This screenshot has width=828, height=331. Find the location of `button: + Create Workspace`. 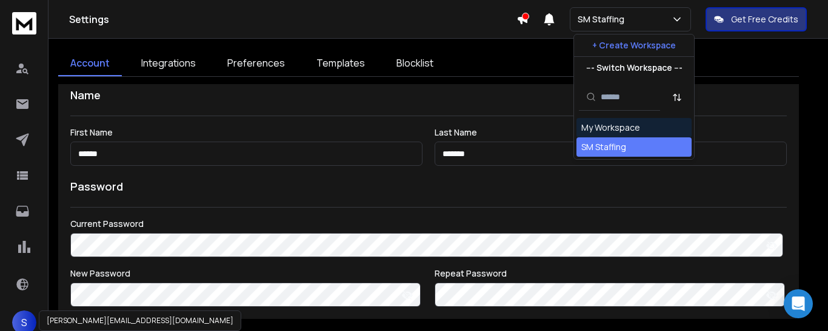

button: + Create Workspace is located at coordinates (634, 45).